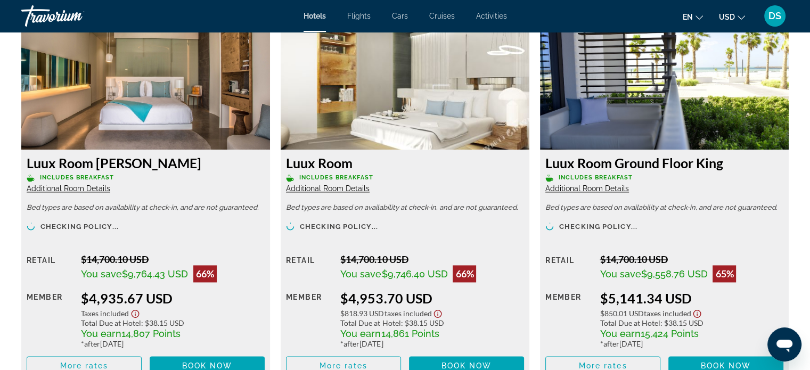  Describe the element at coordinates (315, 16) in the screenshot. I see `a: Hotels` at that location.